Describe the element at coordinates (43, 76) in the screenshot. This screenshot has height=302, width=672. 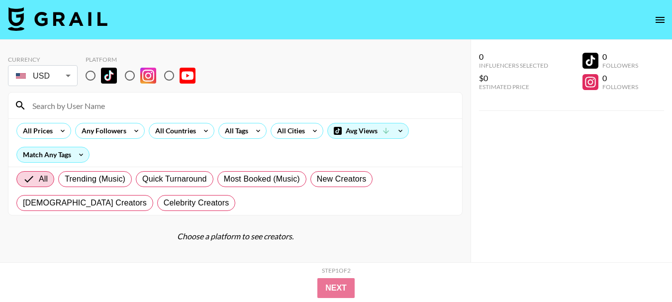
I see `div: USD` at that location.